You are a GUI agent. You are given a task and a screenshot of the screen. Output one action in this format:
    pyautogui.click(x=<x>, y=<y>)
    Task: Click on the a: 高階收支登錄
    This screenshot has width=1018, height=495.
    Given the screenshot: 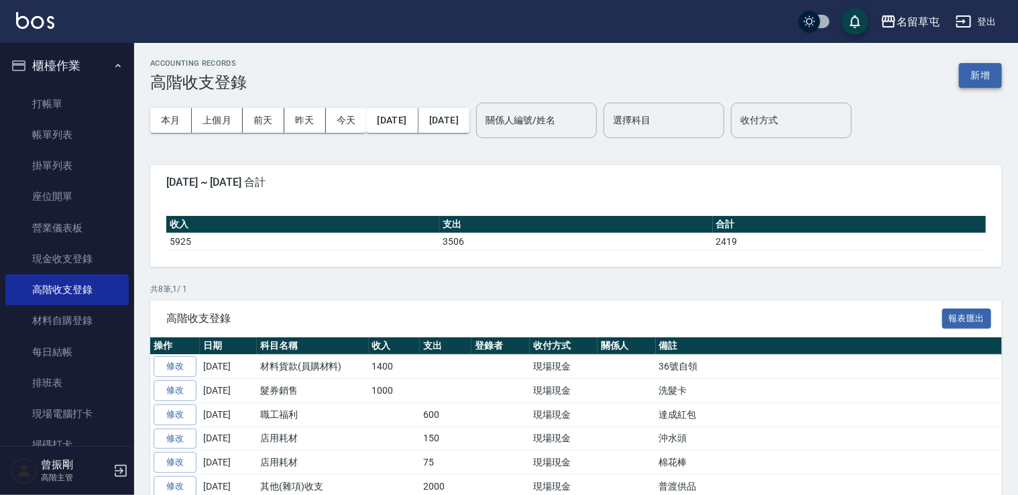 What is the action you would take?
    pyautogui.click(x=67, y=290)
    